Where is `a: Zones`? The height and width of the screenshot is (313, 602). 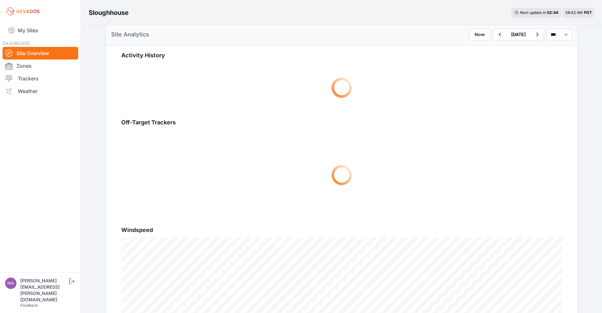
a: Zones is located at coordinates (40, 66).